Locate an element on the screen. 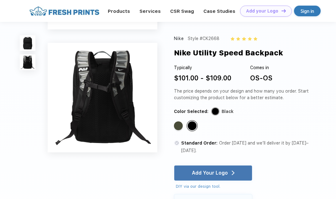 This screenshot has width=336, height=199. div: DIY via our design tool. is located at coordinates (214, 187).